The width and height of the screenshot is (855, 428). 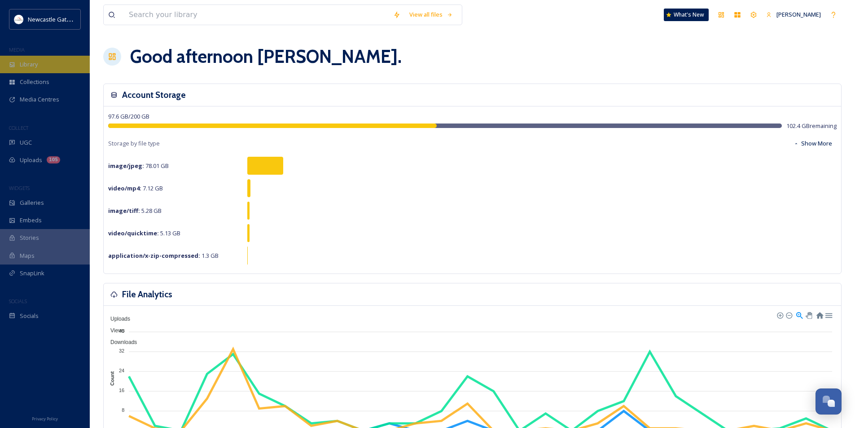 I want to click on span: MEDIA, so click(x=17, y=49).